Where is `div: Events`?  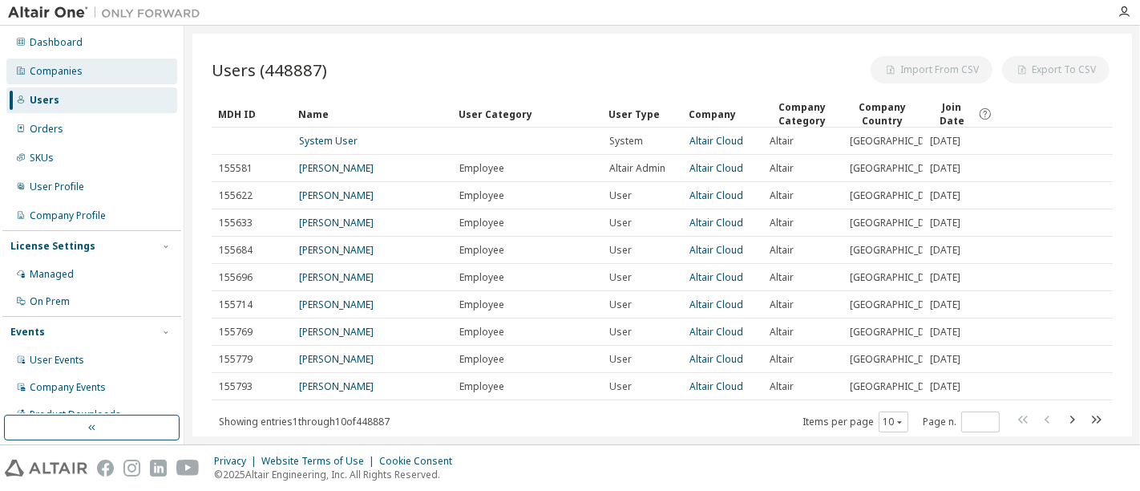
div: Events is located at coordinates (27, 332).